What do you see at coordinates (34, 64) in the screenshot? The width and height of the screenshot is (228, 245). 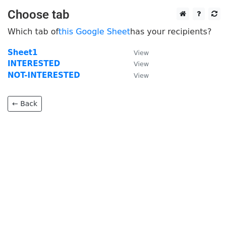 I see `strong: INTERESTED` at bounding box center [34, 64].